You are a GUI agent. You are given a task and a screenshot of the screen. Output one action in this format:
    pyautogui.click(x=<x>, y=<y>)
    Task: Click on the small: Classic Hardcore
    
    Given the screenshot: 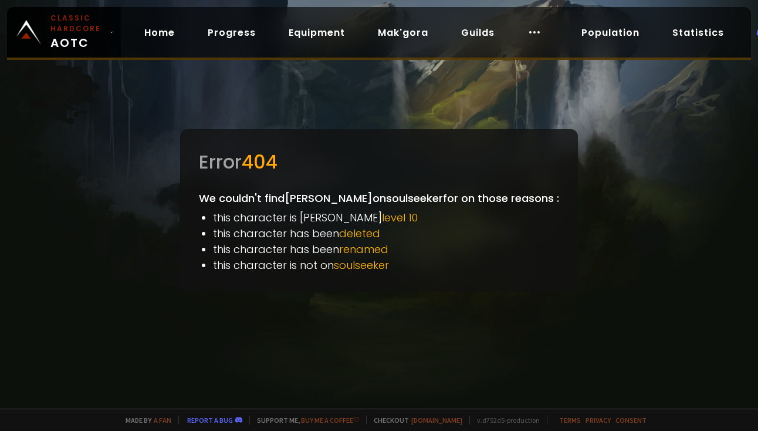 What is the action you would take?
    pyautogui.click(x=77, y=23)
    